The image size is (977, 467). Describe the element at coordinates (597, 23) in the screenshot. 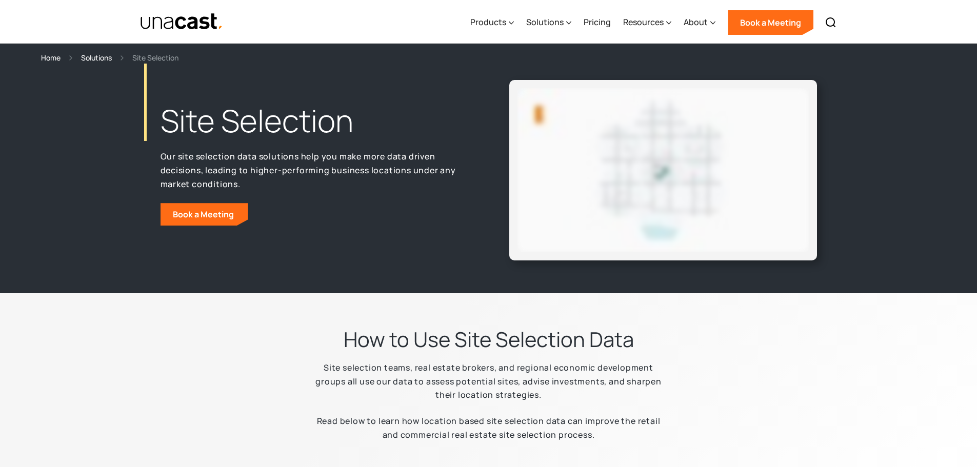

I see `a: Pricing` at that location.